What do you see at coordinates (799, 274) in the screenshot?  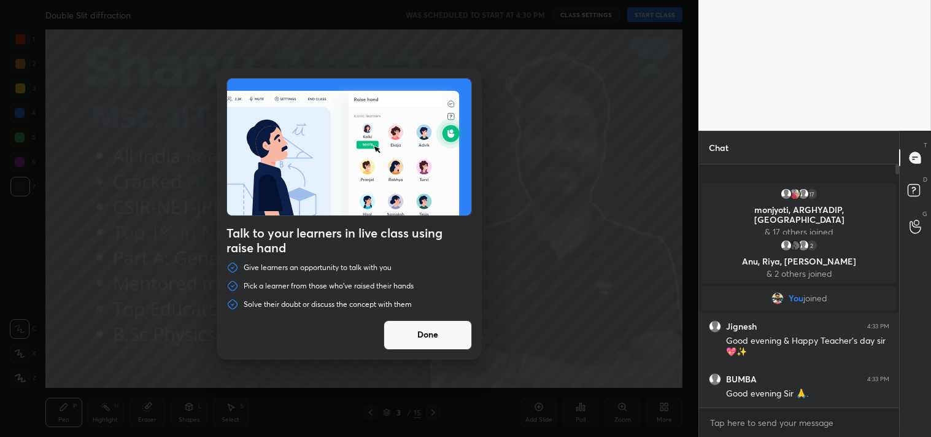 I see `p: & 2 others joined` at bounding box center [799, 274].